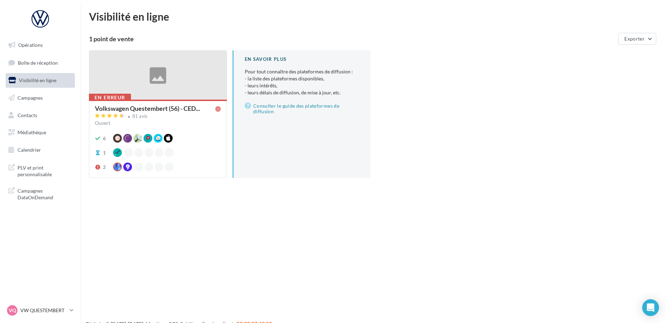 The height and width of the screenshot is (323, 666). I want to click on div: 1, so click(104, 153).